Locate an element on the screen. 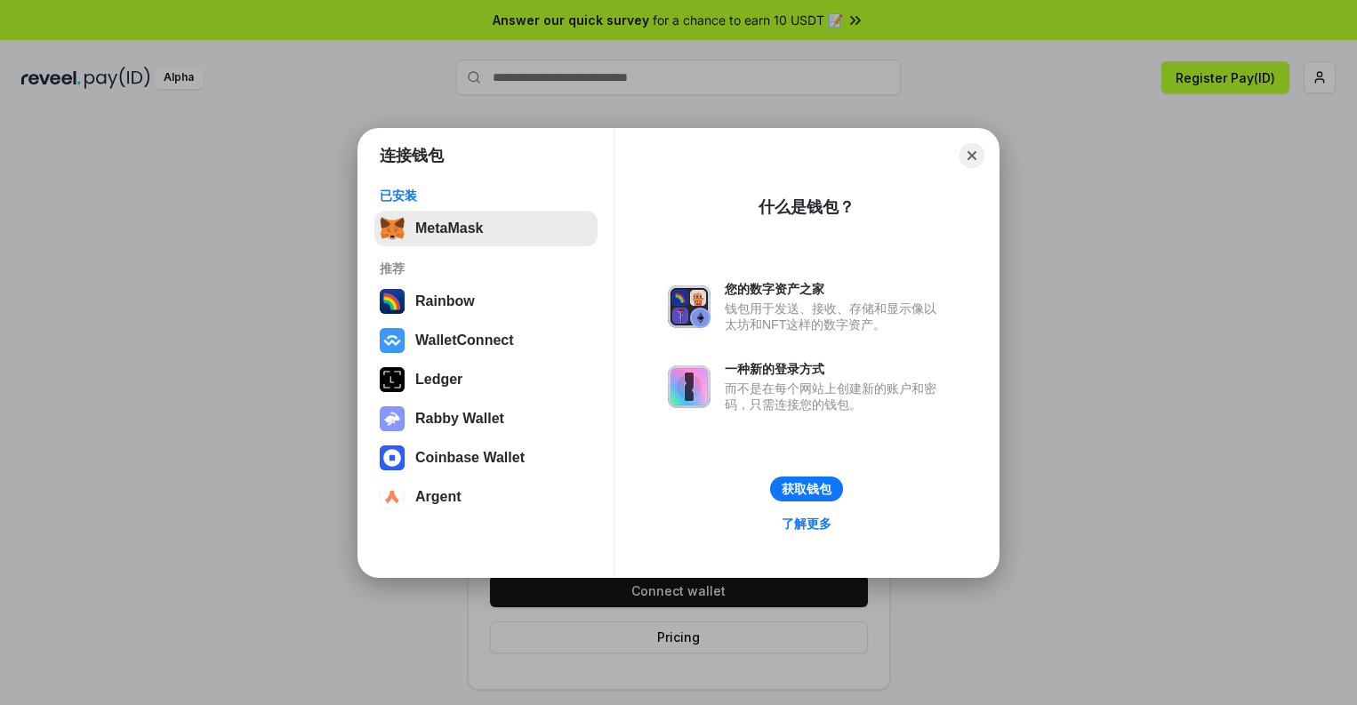 The width and height of the screenshot is (1357, 705). a: 了解更多 is located at coordinates (807, 524).